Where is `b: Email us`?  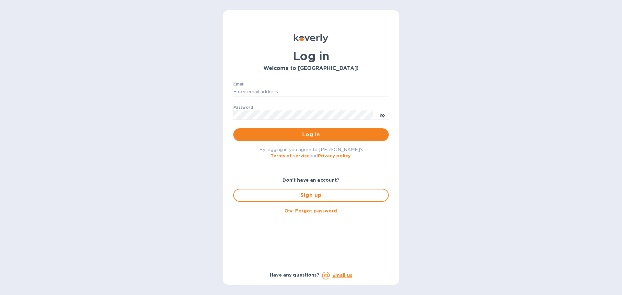 b: Email us is located at coordinates (342, 275).